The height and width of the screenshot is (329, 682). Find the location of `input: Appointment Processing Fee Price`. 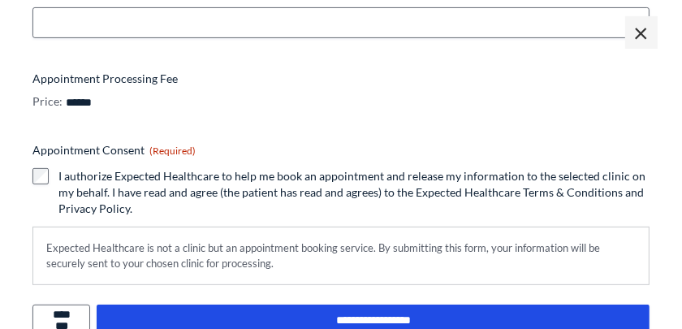

input: Appointment Processing Fee Price is located at coordinates (123, 102).